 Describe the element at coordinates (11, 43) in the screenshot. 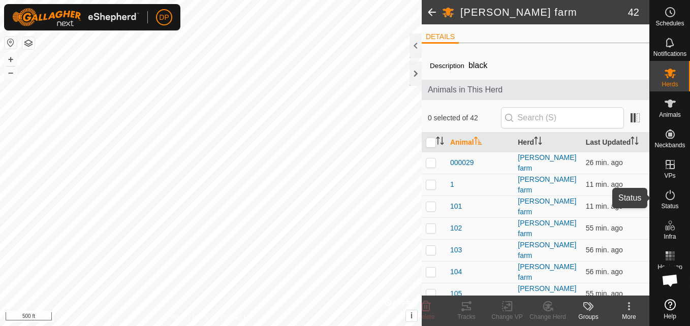

I see `button: Reset Map` at that location.